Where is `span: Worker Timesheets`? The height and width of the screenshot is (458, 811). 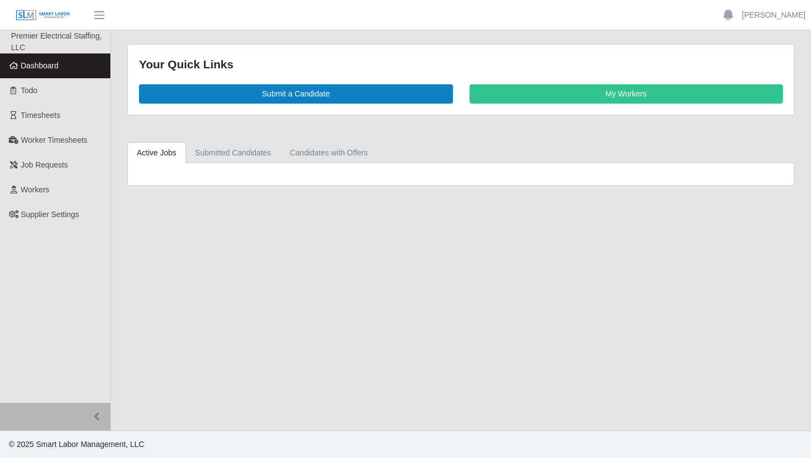
span: Worker Timesheets is located at coordinates (54, 140).